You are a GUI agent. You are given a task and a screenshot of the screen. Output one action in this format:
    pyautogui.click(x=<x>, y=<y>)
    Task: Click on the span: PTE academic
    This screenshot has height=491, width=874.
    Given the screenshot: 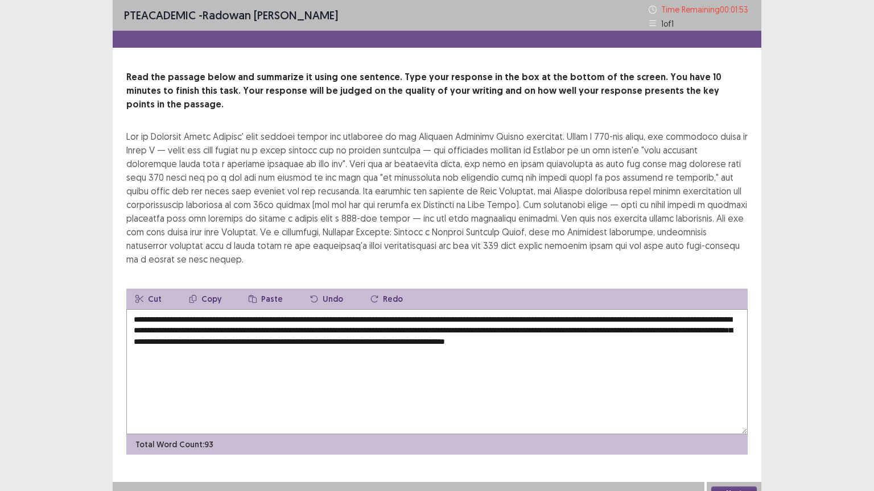 What is the action you would take?
    pyautogui.click(x=160, y=15)
    